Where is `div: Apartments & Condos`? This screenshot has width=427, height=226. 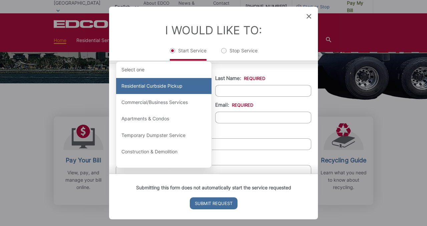
div: Apartments & Condos is located at coordinates (164, 119).